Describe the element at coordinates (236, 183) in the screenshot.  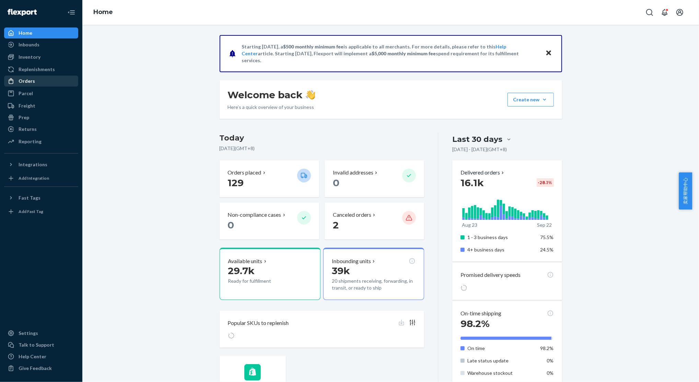
I see `span: 129` at that location.